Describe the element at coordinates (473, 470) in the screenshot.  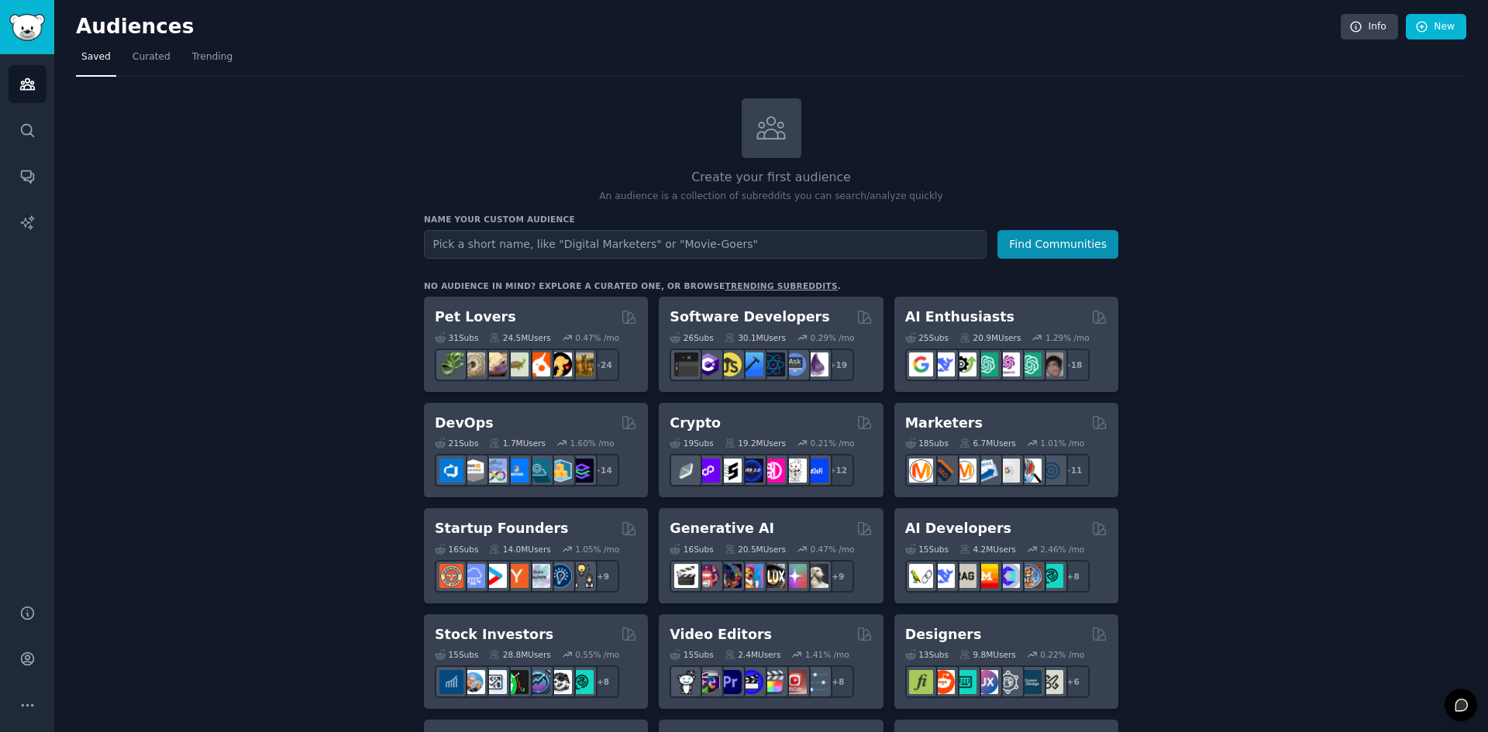
I see `img: AWS_Certified_Experts` at that location.